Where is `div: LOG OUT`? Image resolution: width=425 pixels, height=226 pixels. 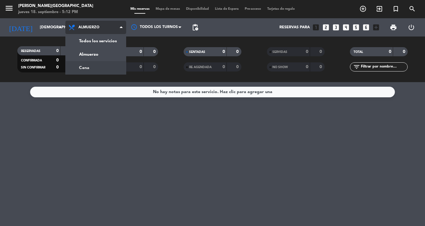
div: LOG OUT is located at coordinates (412, 27).